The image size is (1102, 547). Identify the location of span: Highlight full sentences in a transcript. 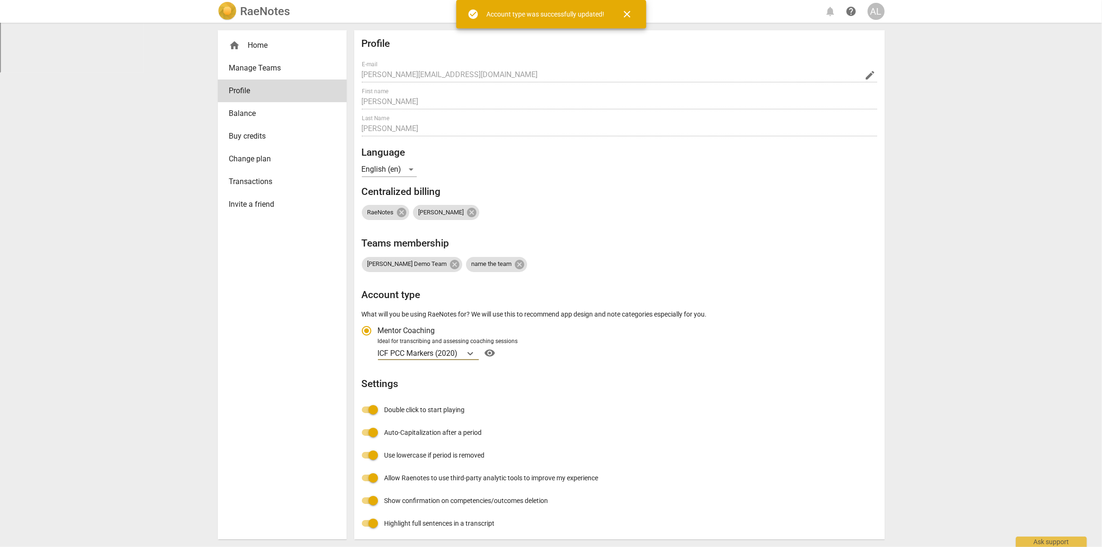
(439, 524).